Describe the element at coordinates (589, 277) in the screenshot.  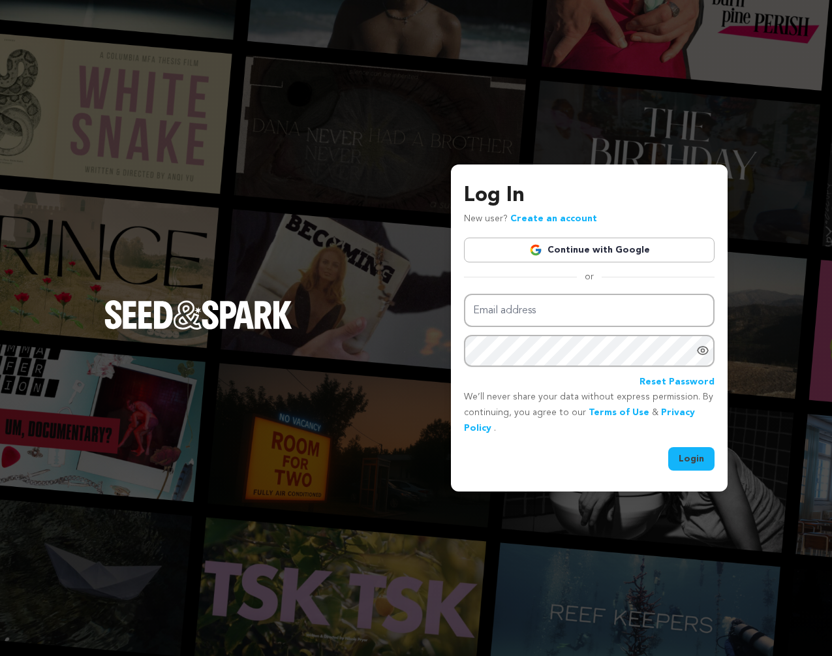
I see `span: or` at that location.